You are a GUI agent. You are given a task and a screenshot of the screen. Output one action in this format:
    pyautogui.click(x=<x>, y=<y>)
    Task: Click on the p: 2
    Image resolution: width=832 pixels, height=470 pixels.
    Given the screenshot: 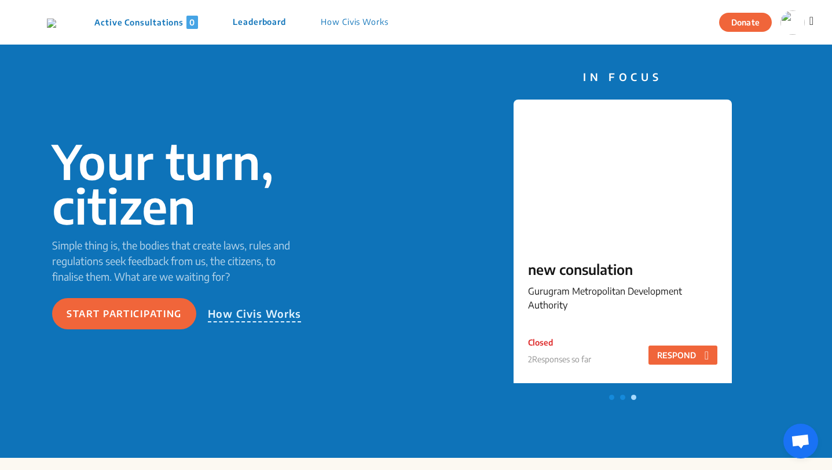 What is the action you would take?
    pyautogui.click(x=559, y=359)
    